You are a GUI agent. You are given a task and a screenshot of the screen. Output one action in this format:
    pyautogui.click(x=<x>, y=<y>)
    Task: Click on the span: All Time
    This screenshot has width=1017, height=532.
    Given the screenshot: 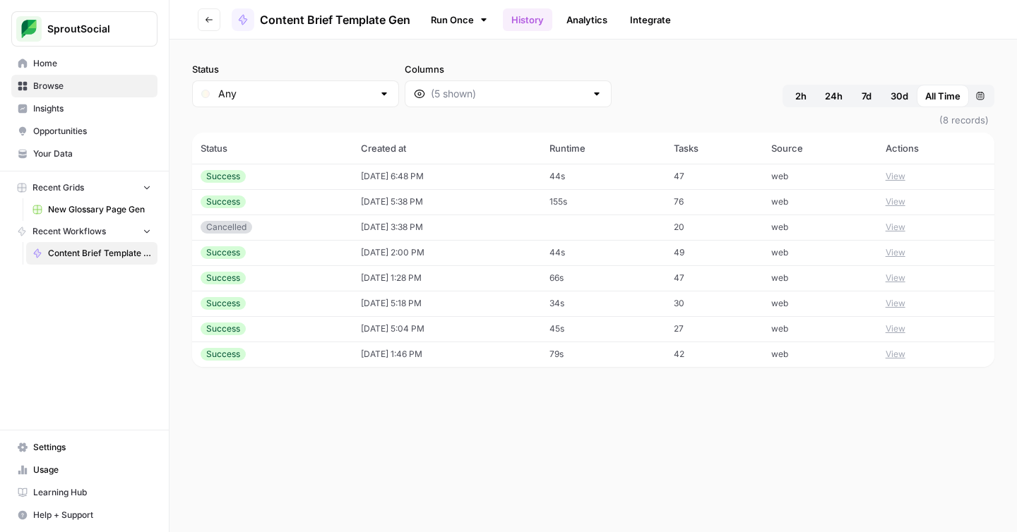 What is the action you would take?
    pyautogui.click(x=943, y=96)
    